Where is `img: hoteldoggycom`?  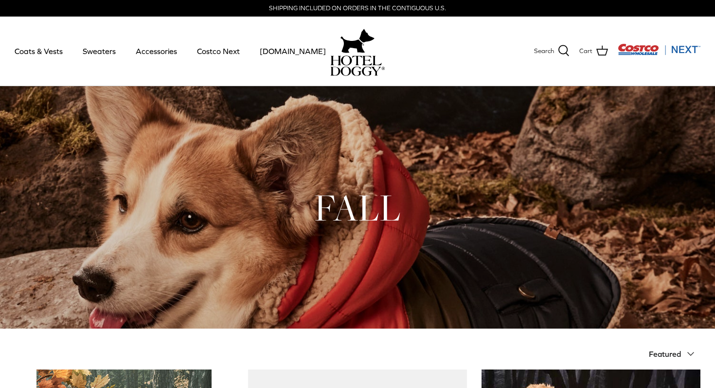
img: hoteldoggycom is located at coordinates (358, 66).